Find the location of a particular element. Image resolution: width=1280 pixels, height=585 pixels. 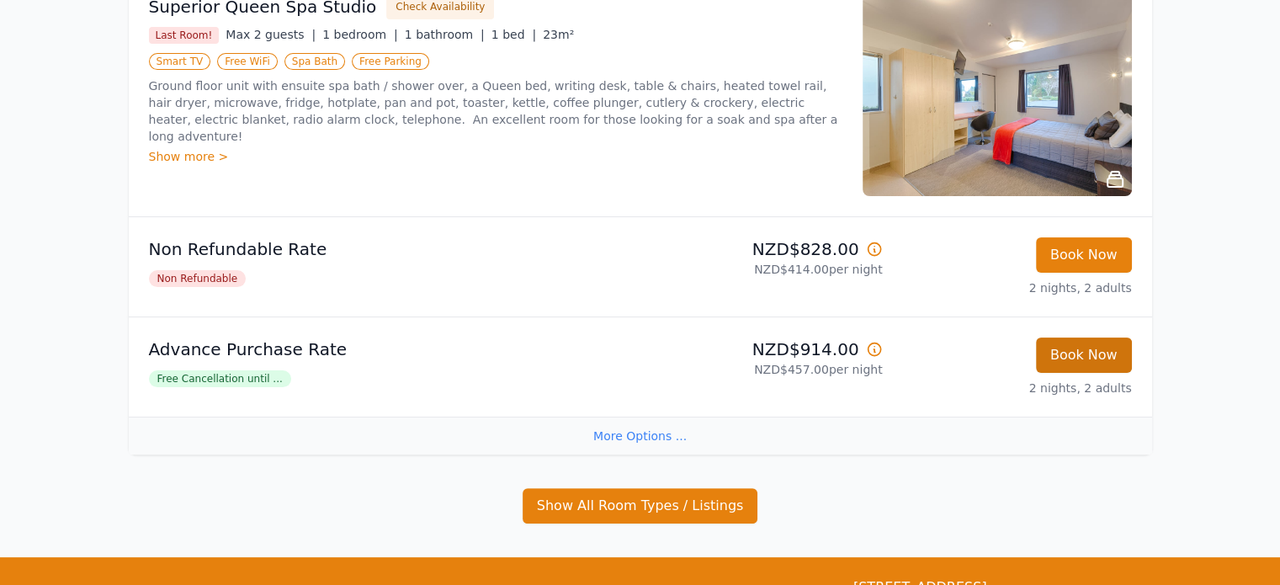

span: Spa Bath is located at coordinates (315, 61).